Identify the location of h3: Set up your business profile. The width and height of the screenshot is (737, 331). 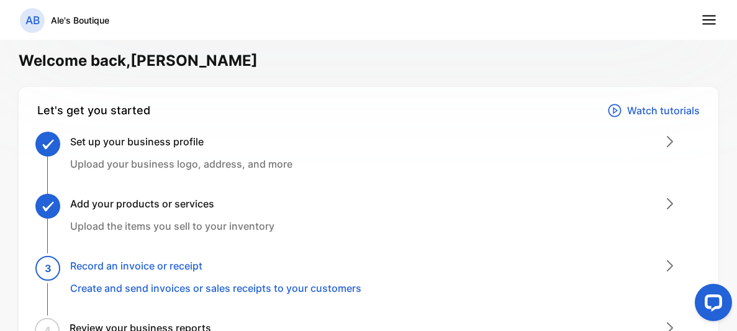
(181, 142).